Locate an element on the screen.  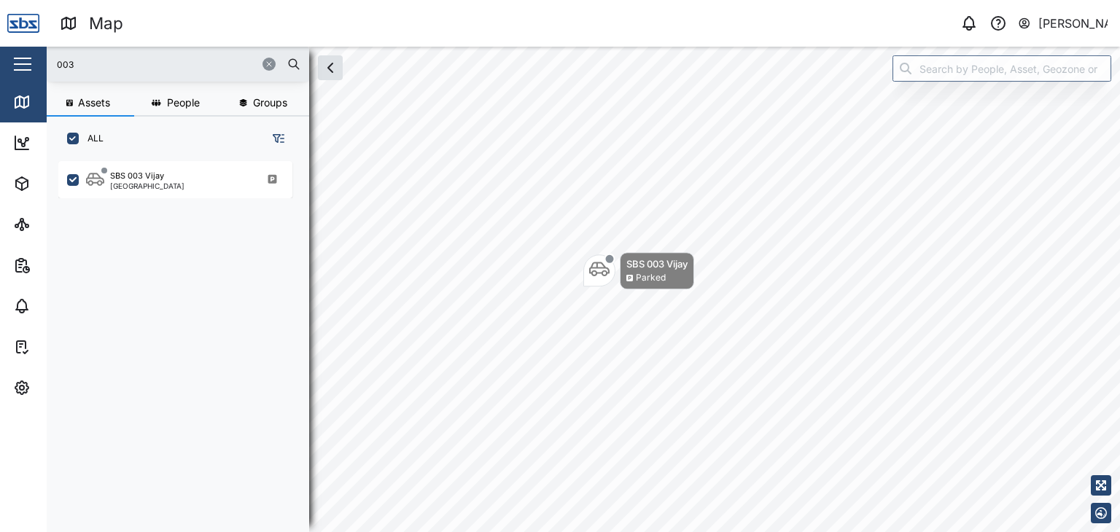
span: Assets is located at coordinates (94, 103).